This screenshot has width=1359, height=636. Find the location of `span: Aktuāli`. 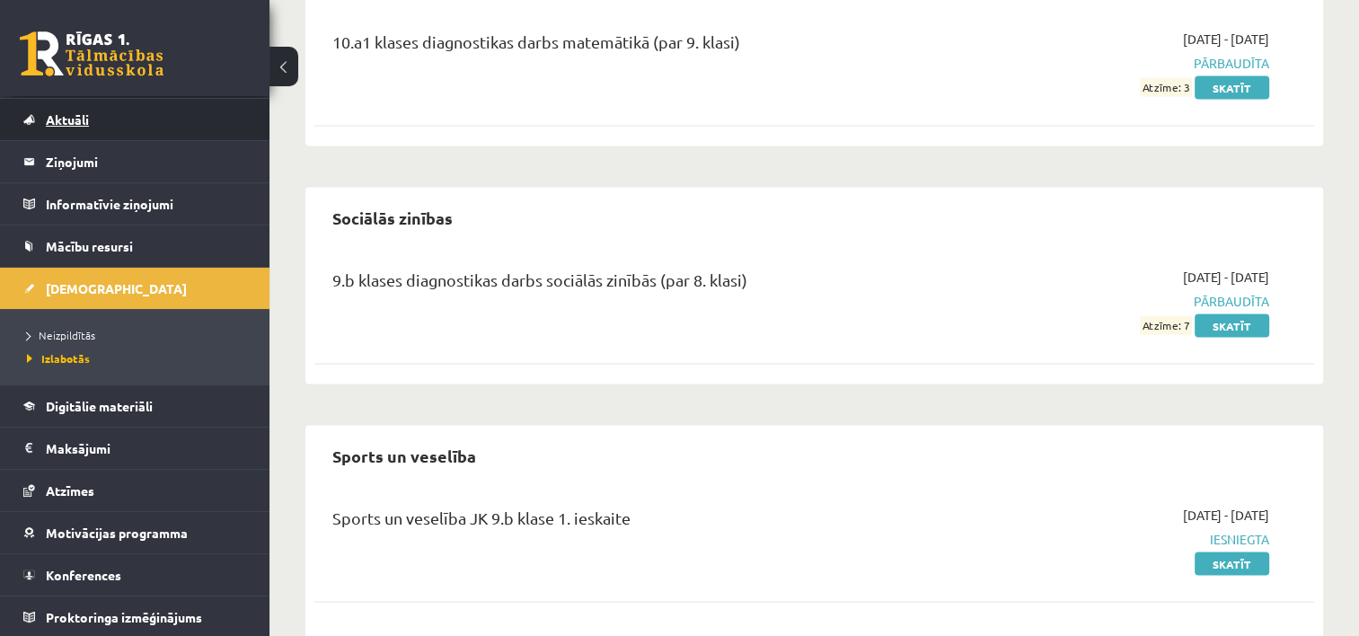

span: Aktuāli is located at coordinates (67, 119).